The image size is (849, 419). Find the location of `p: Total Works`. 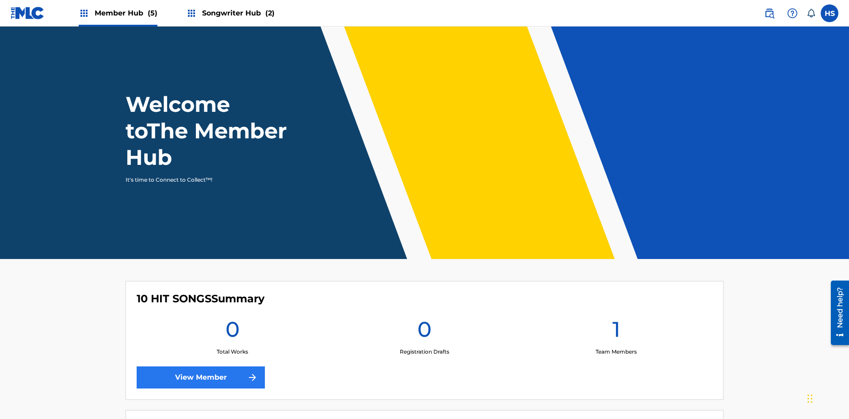

p: Total Works is located at coordinates (232, 352).